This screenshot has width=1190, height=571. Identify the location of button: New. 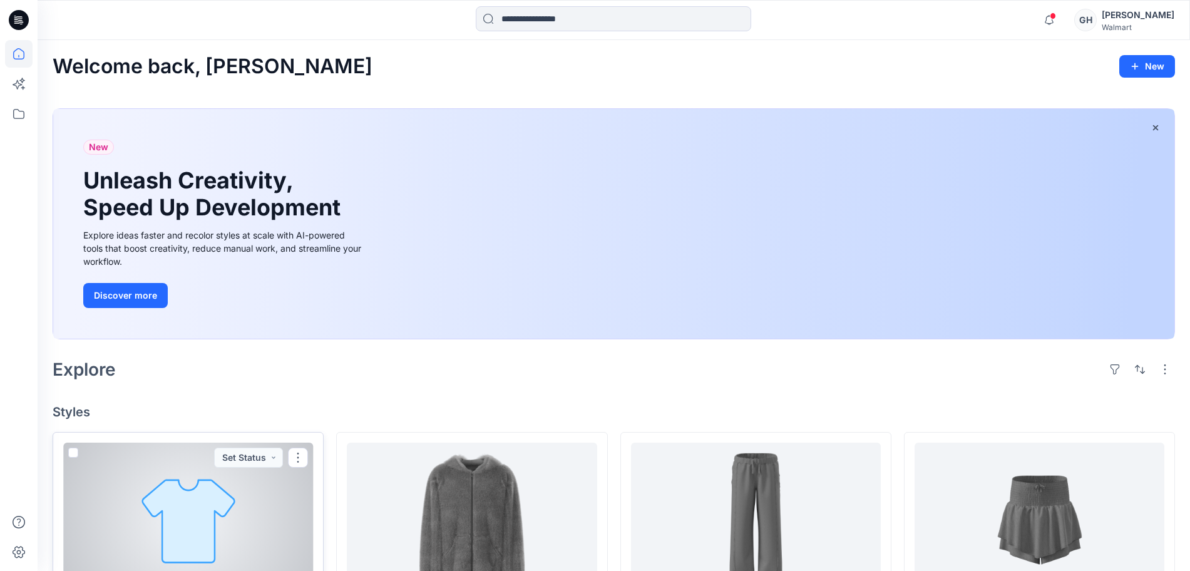
(1146, 66).